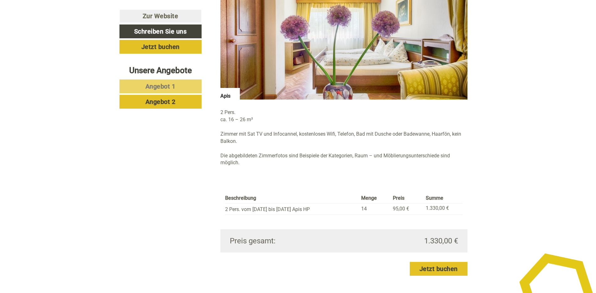  Describe the element at coordinates (374, 198) in the screenshot. I see `th: Menge` at that location.